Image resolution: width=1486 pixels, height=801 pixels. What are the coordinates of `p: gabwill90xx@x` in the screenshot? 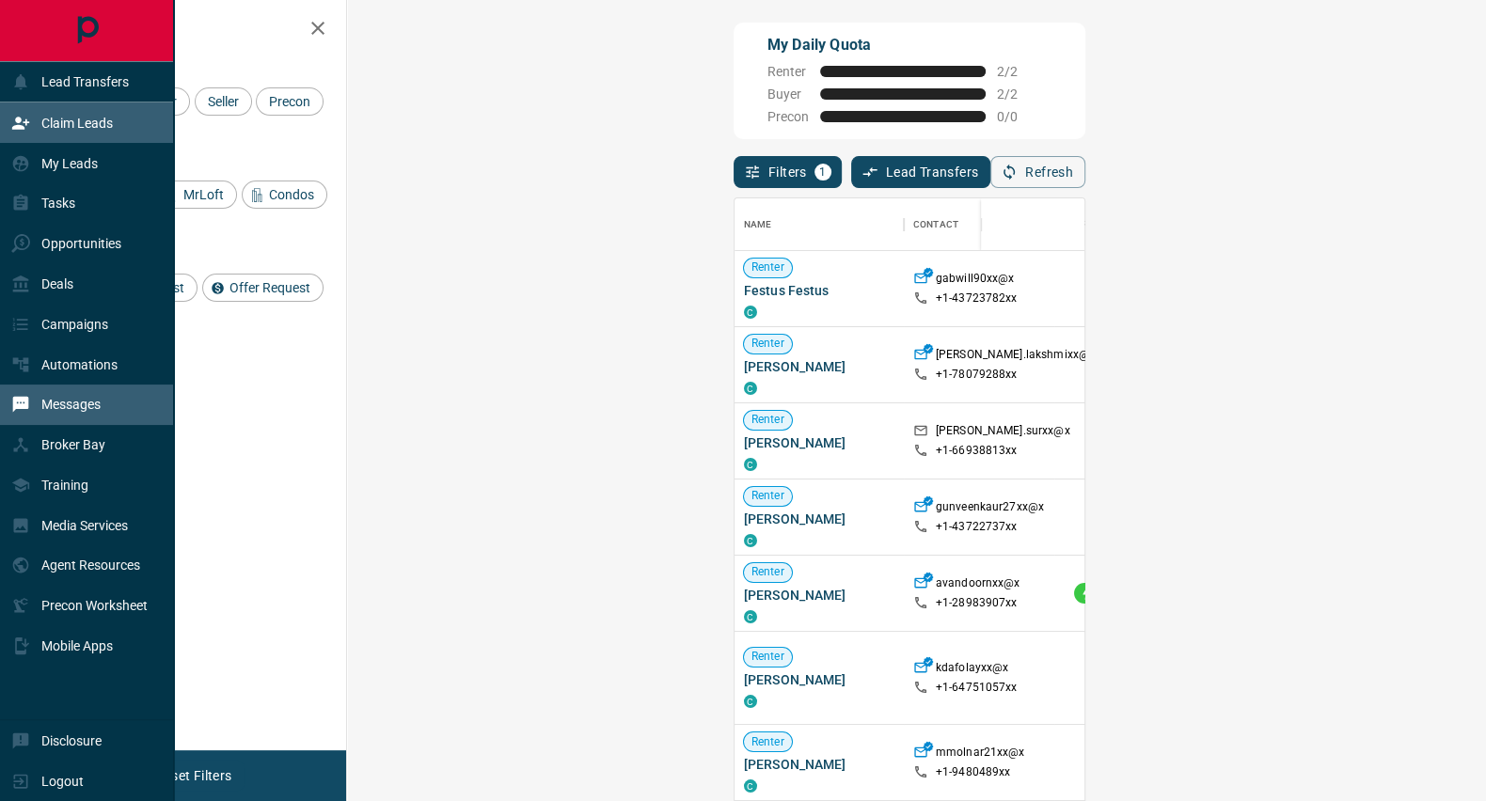 It's located at (975, 280).